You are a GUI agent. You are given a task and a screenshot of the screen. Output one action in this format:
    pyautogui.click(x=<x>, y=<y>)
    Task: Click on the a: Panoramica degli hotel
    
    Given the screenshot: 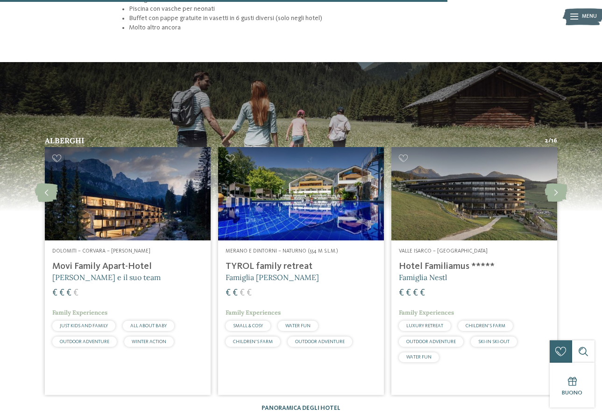 What is the action you would take?
    pyautogui.click(x=301, y=408)
    